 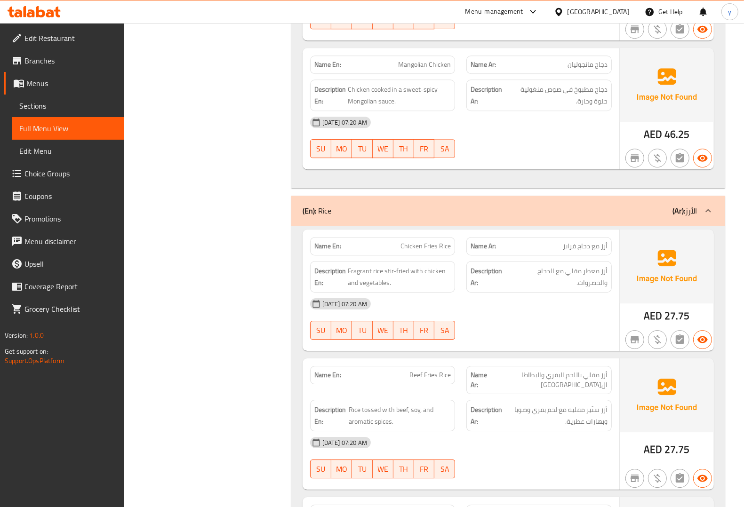 I want to click on a: Branches, so click(x=64, y=61).